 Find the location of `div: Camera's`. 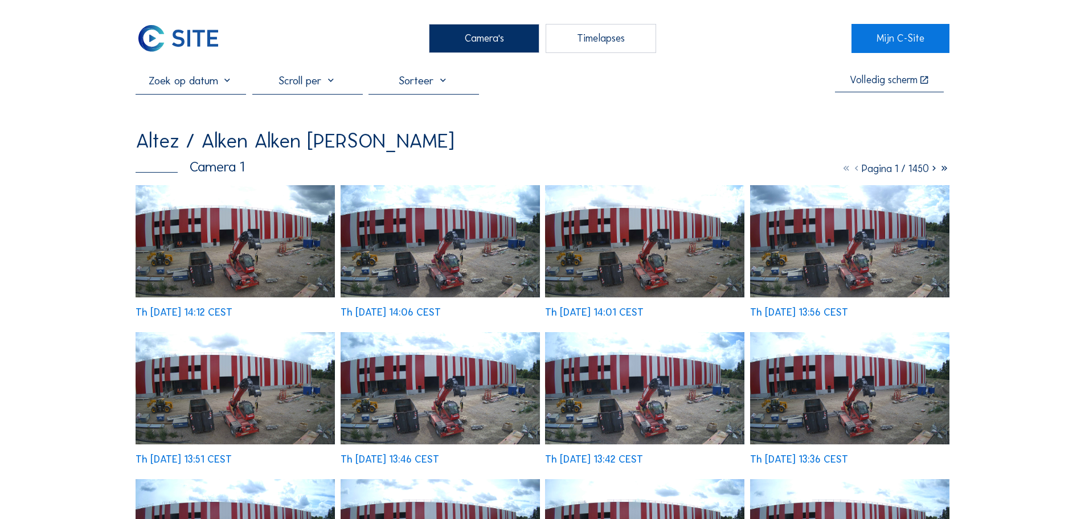

div: Camera's is located at coordinates (484, 38).